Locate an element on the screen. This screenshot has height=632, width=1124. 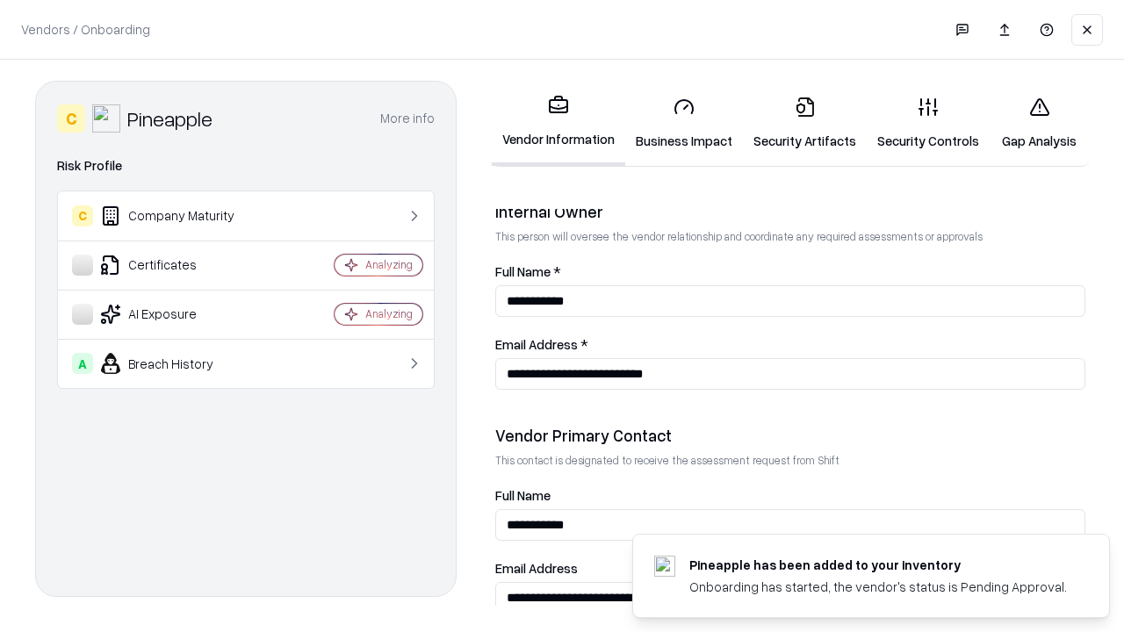
label: Email Address is located at coordinates (790, 568).